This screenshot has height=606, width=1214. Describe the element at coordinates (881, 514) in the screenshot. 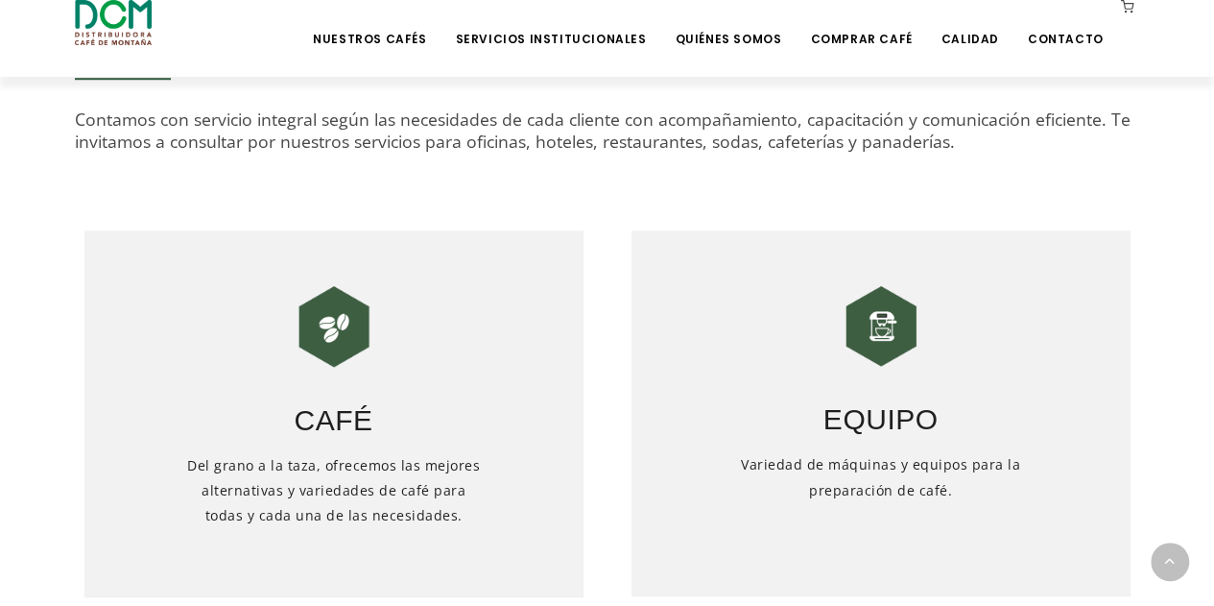

I see `h5: Variedad de máquinas y equipos para la preparación de café.` at that location.